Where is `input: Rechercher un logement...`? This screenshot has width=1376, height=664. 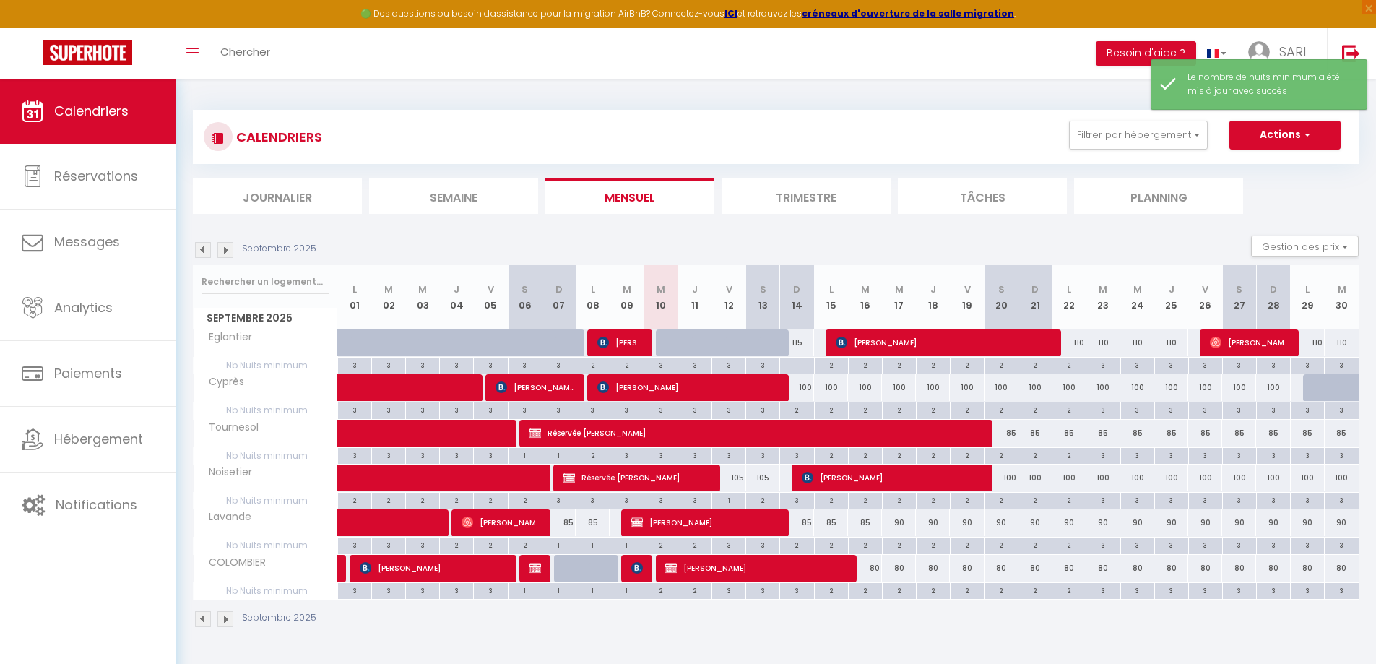 input: Rechercher un logement... is located at coordinates (265, 282).